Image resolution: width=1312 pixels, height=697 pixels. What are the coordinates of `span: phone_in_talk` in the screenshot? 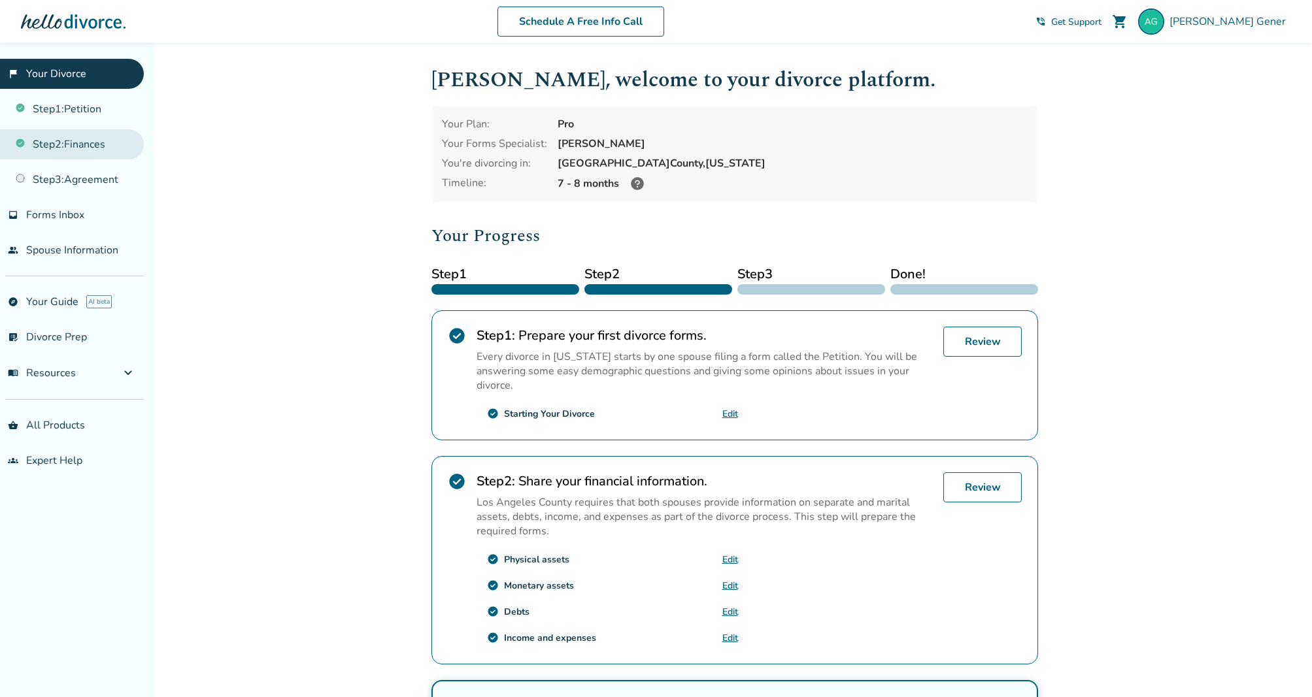 It's located at (1040, 22).